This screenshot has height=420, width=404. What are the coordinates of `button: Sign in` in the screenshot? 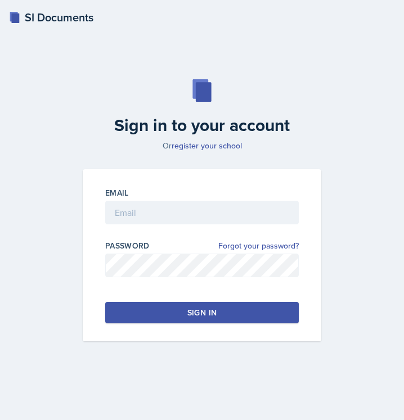 It's located at (202, 312).